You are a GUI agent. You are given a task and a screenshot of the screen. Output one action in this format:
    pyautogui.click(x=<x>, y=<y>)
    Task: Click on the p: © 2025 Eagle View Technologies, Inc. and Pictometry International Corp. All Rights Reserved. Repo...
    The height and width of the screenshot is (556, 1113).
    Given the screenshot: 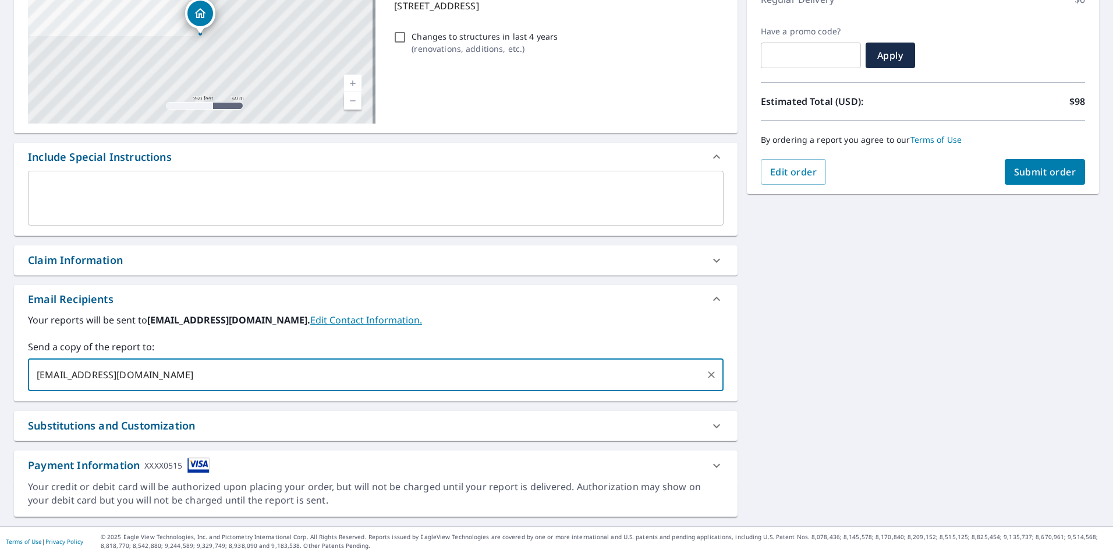 What is the action you would take?
    pyautogui.click(x=604, y=541)
    